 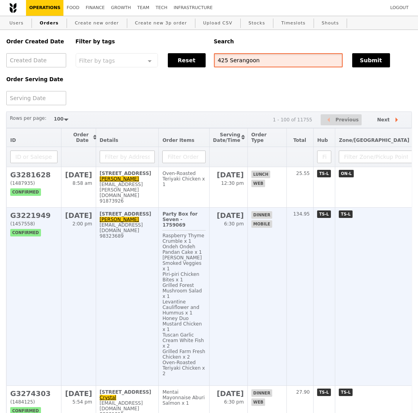 What do you see at coordinates (376, 157) in the screenshot?
I see `input: Filter Zone/Pickup Point` at bounding box center [376, 157].